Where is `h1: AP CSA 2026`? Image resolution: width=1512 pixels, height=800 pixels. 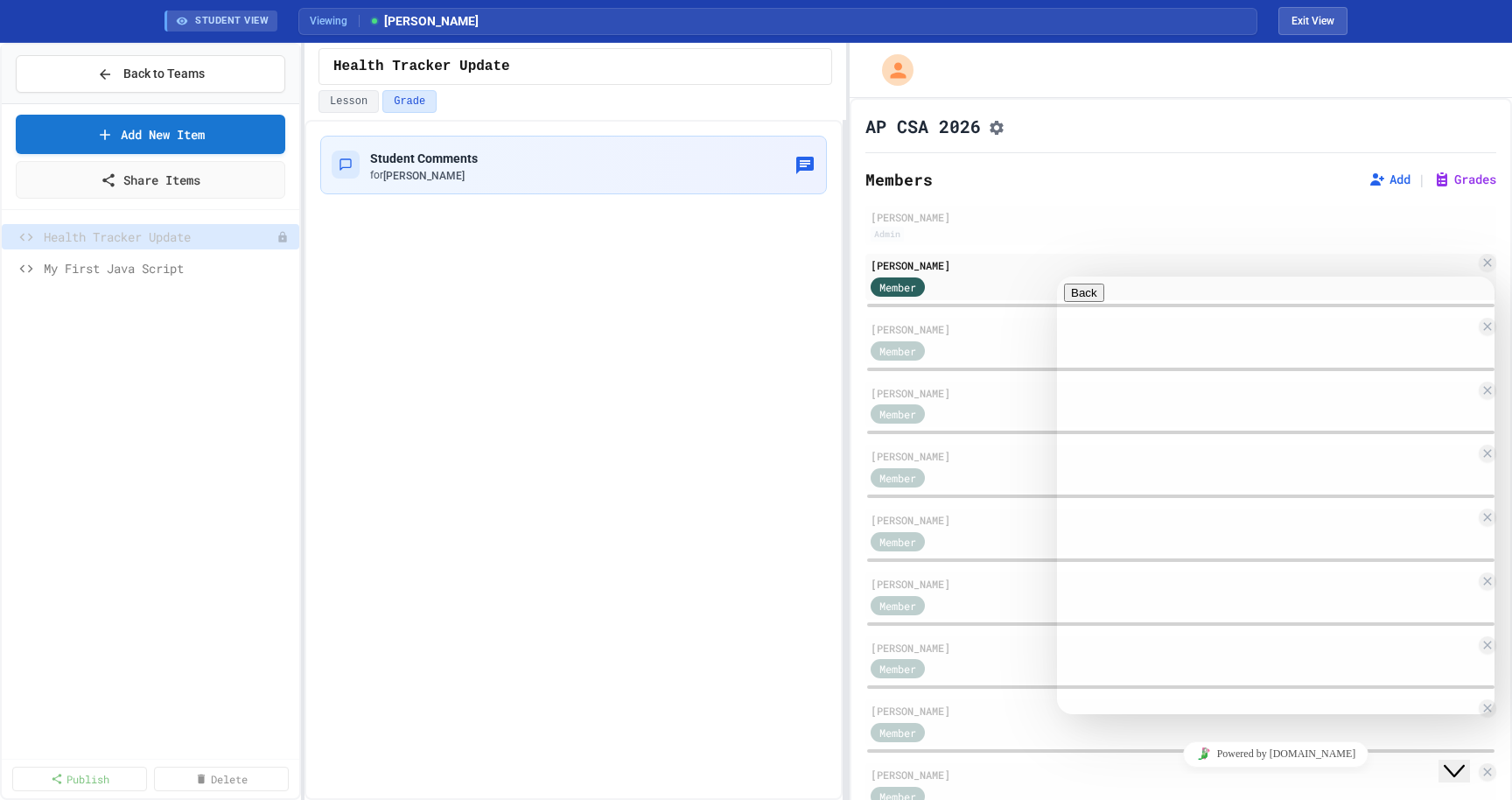
h1: AP CSA 2026 is located at coordinates (923, 126).